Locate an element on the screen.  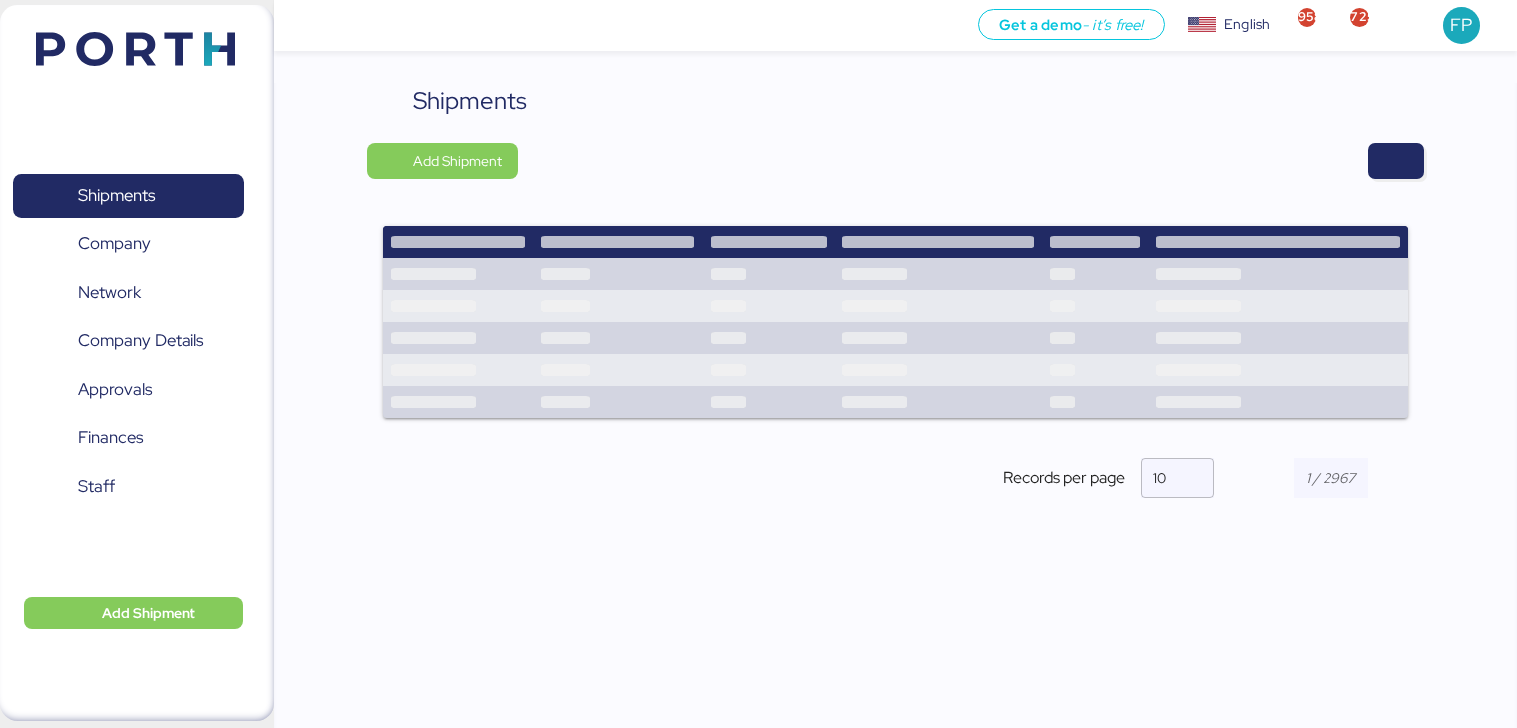
span: FP is located at coordinates (1461, 25).